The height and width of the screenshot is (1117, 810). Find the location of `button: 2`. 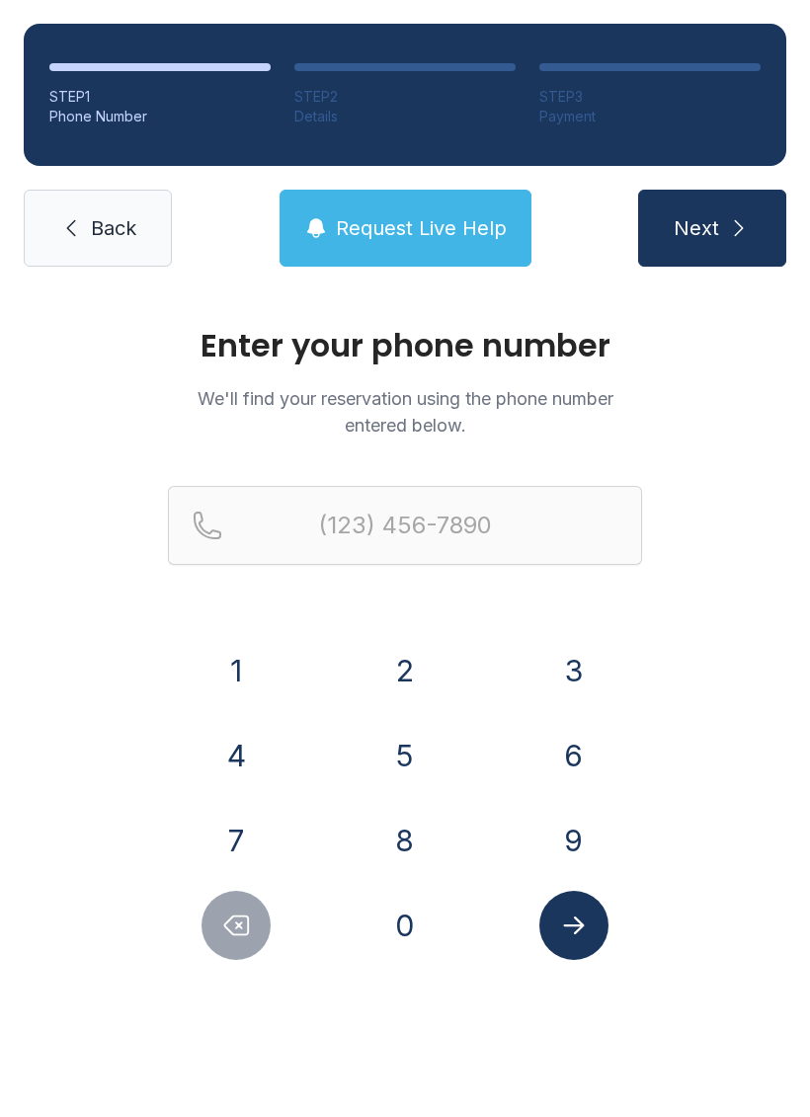

button: 2 is located at coordinates (405, 671).